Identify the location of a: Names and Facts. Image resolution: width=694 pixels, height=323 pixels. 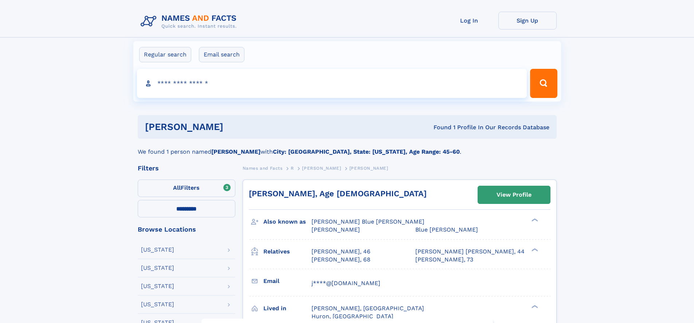
(263, 168).